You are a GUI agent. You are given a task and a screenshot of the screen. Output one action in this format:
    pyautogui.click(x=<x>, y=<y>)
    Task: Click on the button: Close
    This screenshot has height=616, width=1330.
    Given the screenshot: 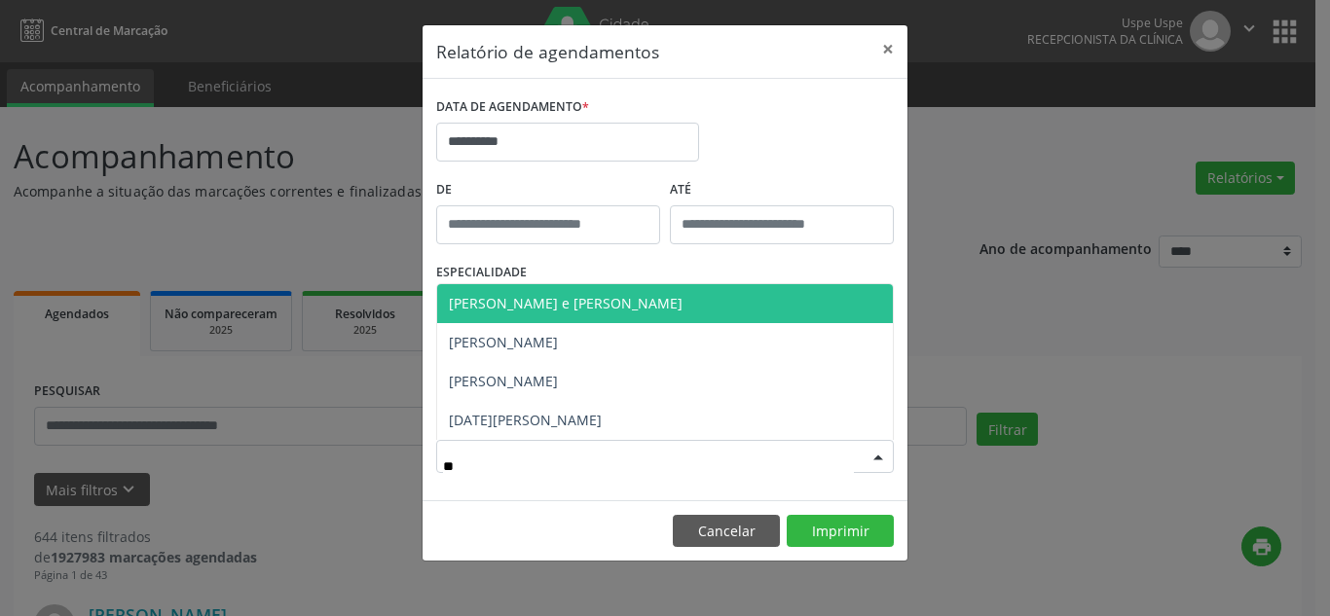 What is the action you would take?
    pyautogui.click(x=888, y=49)
    